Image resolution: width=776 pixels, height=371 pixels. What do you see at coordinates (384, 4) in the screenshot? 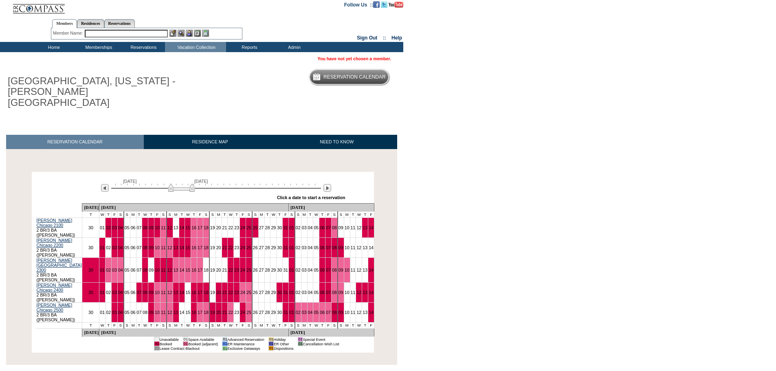
I see `img: Follow us on Twitter` at bounding box center [384, 4].